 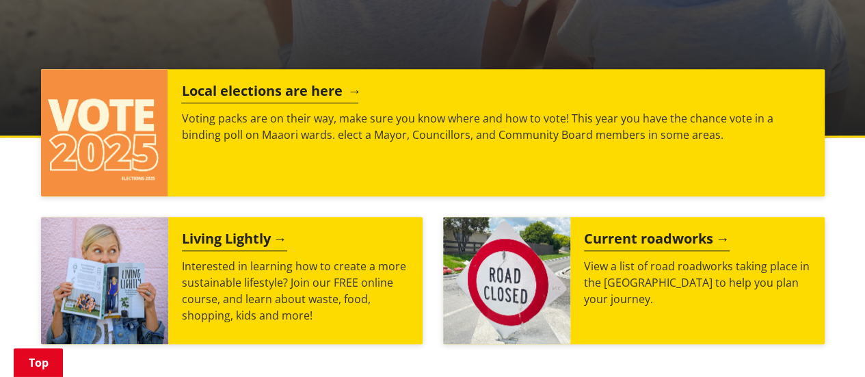 I want to click on p: Interested in learning how to create a more sustainable lifestyle? Join our FREE online course, a..., so click(x=295, y=291).